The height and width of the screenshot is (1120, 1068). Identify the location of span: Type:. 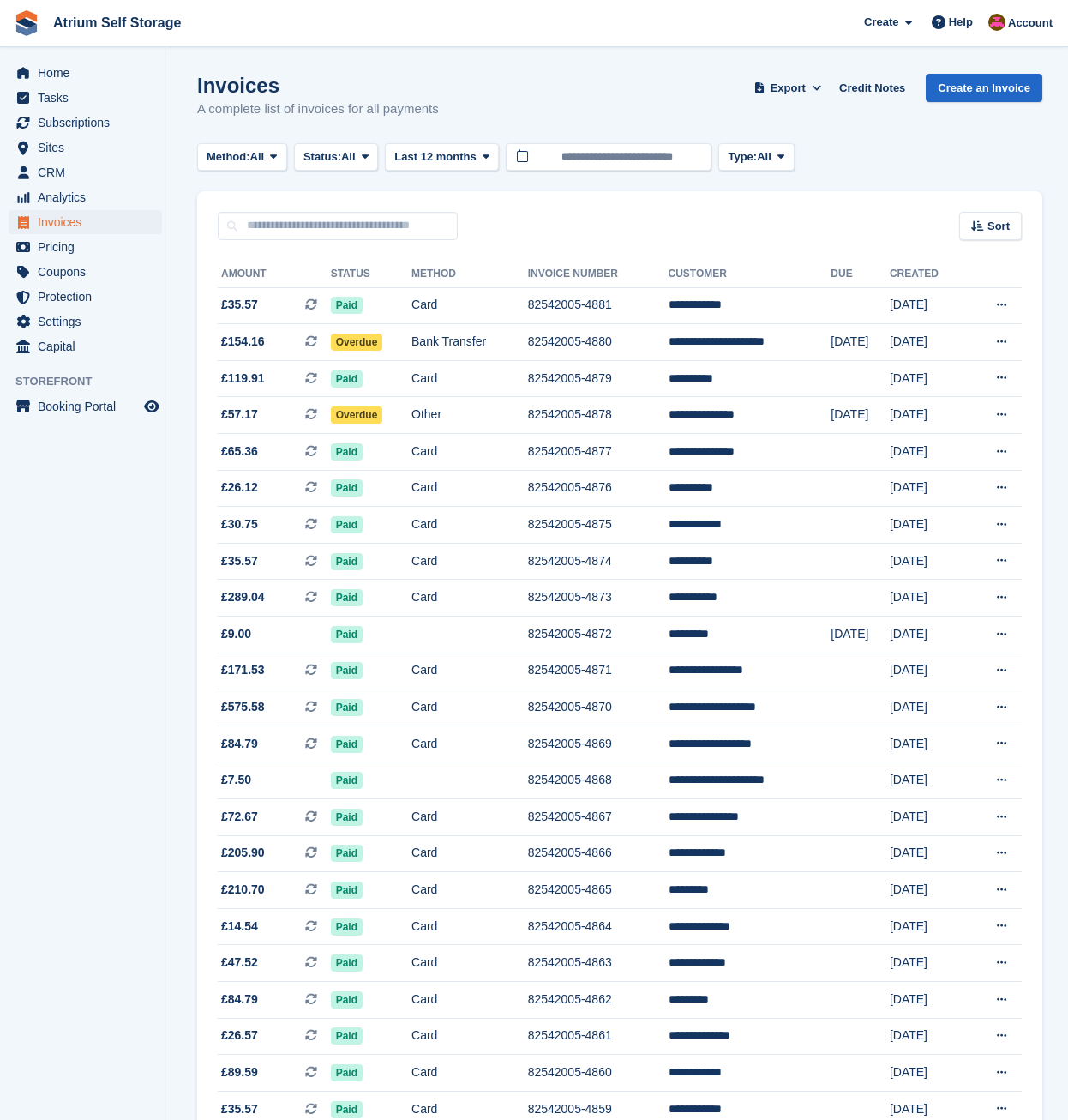
(743, 157).